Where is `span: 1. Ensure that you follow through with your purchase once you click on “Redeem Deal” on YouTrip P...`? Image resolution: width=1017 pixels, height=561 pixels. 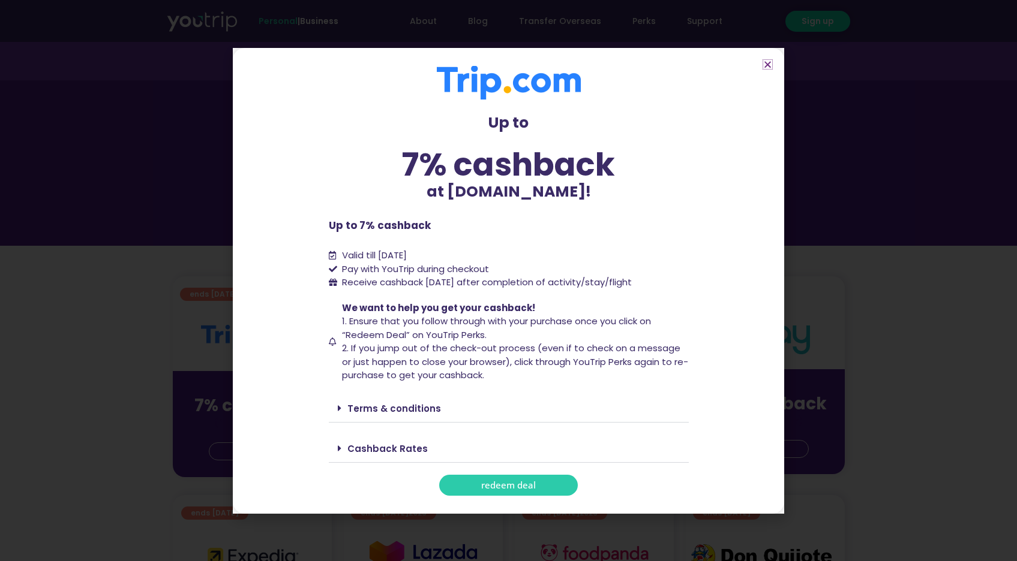 span: 1. Ensure that you follow through with your purchase once you click on “Redeem Deal” on YouTrip P... is located at coordinates (496, 328).